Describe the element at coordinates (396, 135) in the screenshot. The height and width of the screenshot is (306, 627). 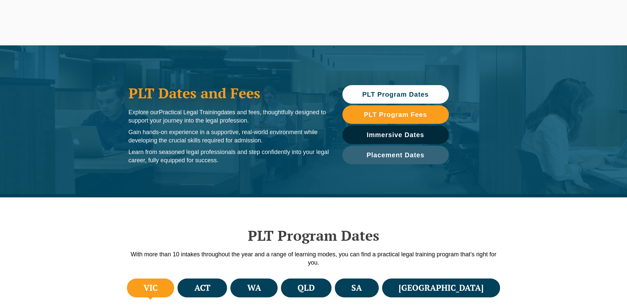
I see `span: Immersive Dates` at that location.